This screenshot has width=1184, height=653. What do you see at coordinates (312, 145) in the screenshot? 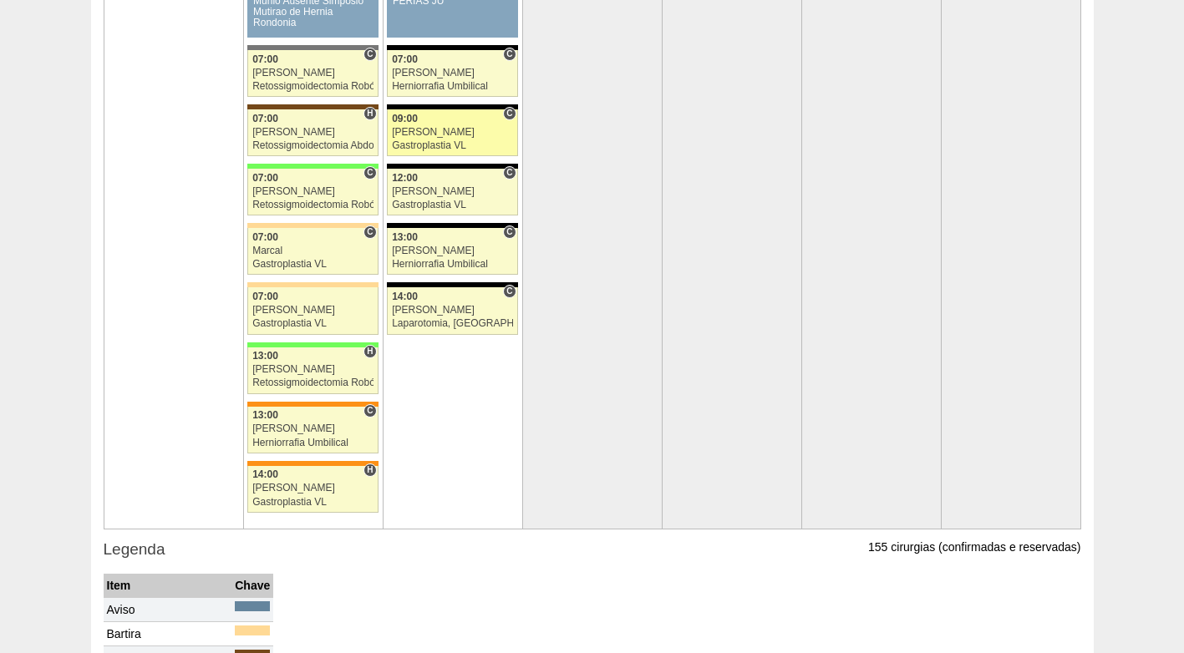
I see `div: Retossigmoidectomia Abdominal VL` at bounding box center [312, 145].